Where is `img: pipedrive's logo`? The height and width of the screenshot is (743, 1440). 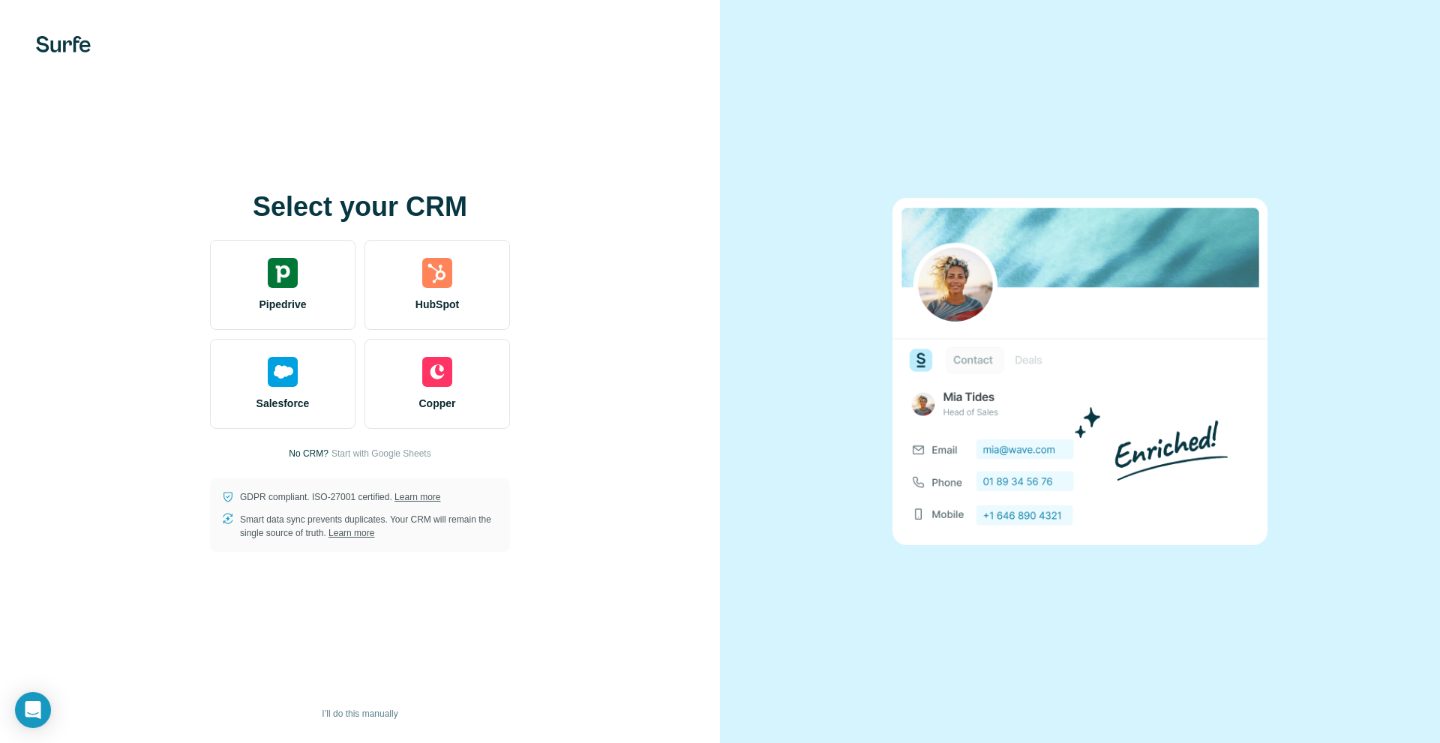
img: pipedrive's logo is located at coordinates (283, 273).